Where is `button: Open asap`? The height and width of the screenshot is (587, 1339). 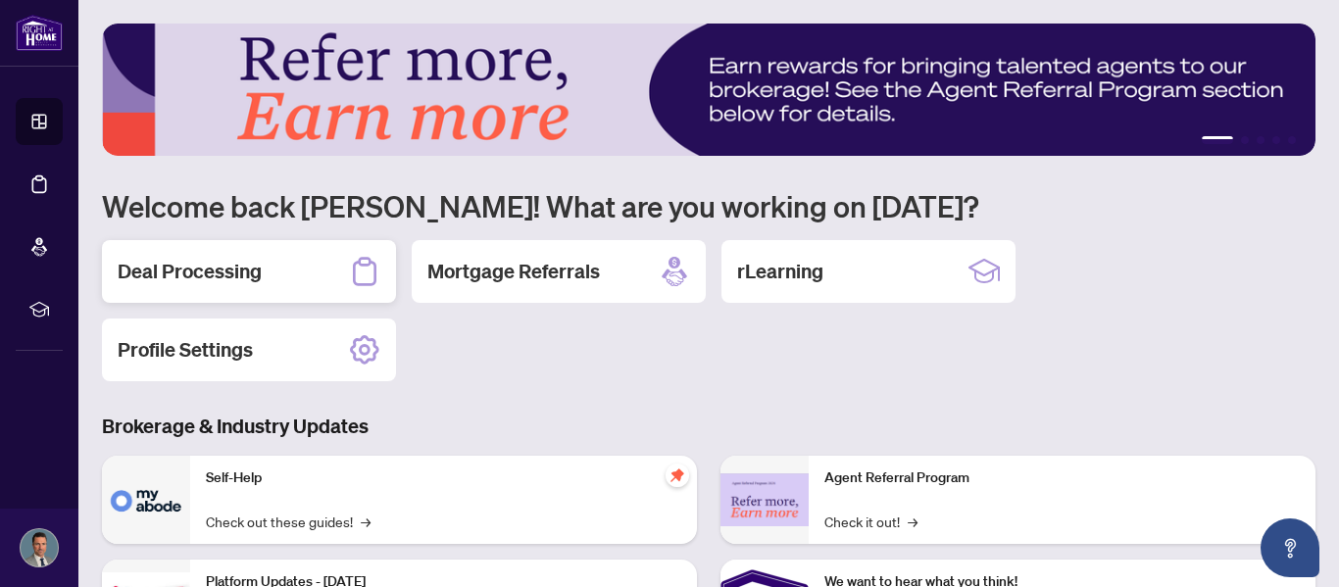
button: Open asap is located at coordinates (1290, 548).